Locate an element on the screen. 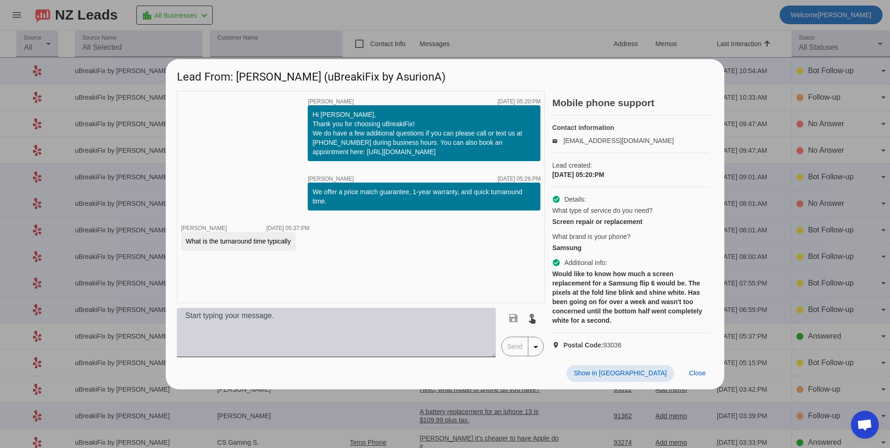 The width and height of the screenshot is (890, 448). mat-icon: email is located at coordinates (558, 141).